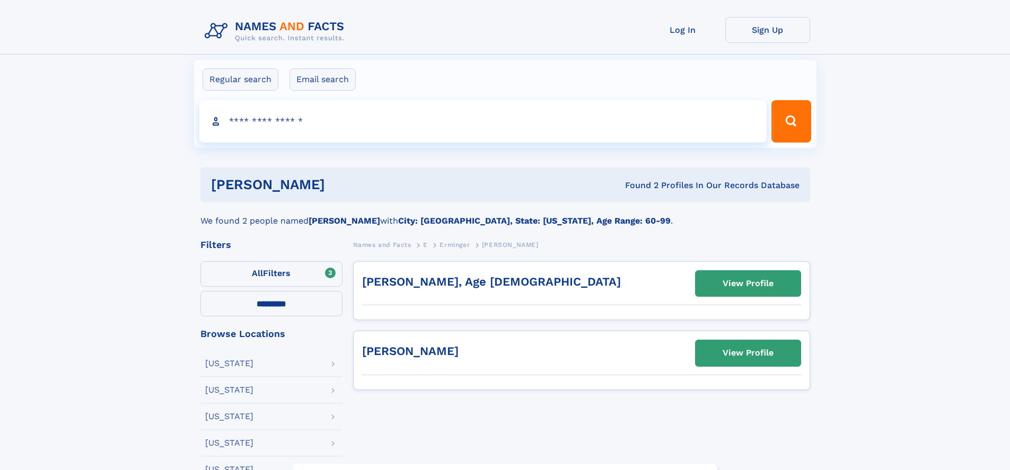  What do you see at coordinates (382, 244) in the screenshot?
I see `a: Names and Facts` at bounding box center [382, 244].